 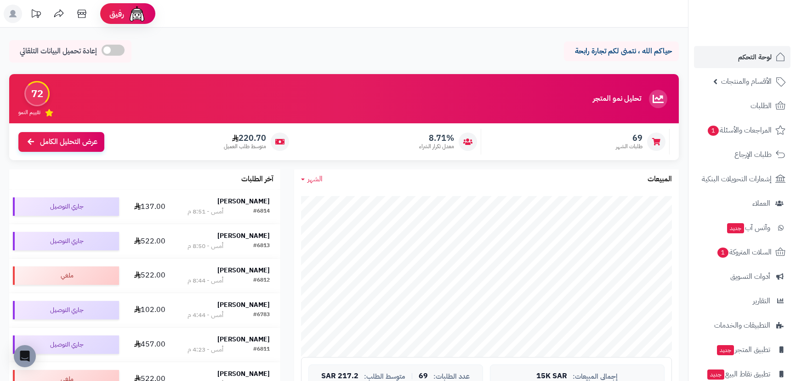 I want to click on a: الطلبات, so click(x=742, y=106).